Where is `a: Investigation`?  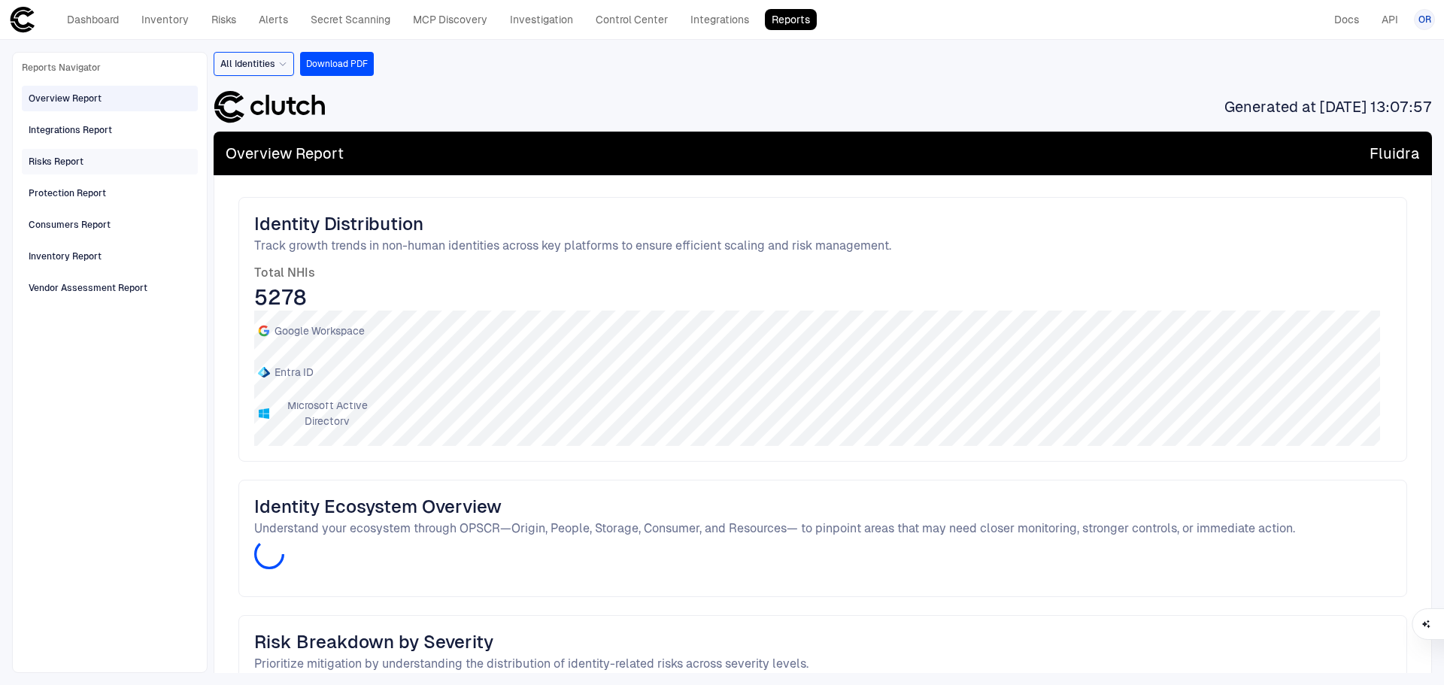
a: Investigation is located at coordinates (541, 20).